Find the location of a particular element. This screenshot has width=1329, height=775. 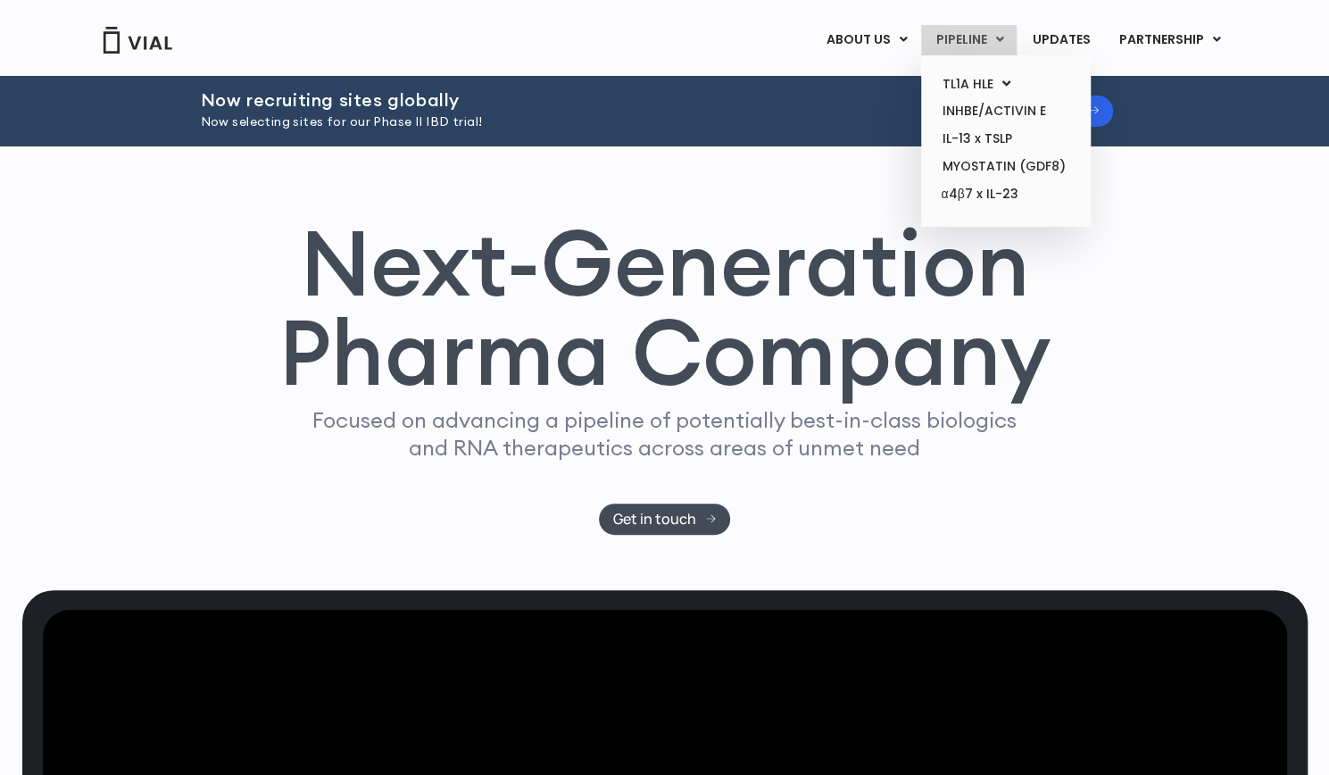

a: TL1A HLEMenu Toggle is located at coordinates (1005, 84).